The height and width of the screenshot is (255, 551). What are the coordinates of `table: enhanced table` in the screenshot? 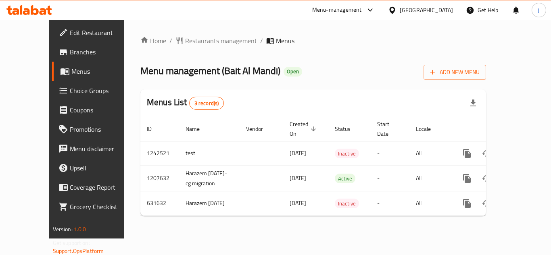 It's located at (341, 167).